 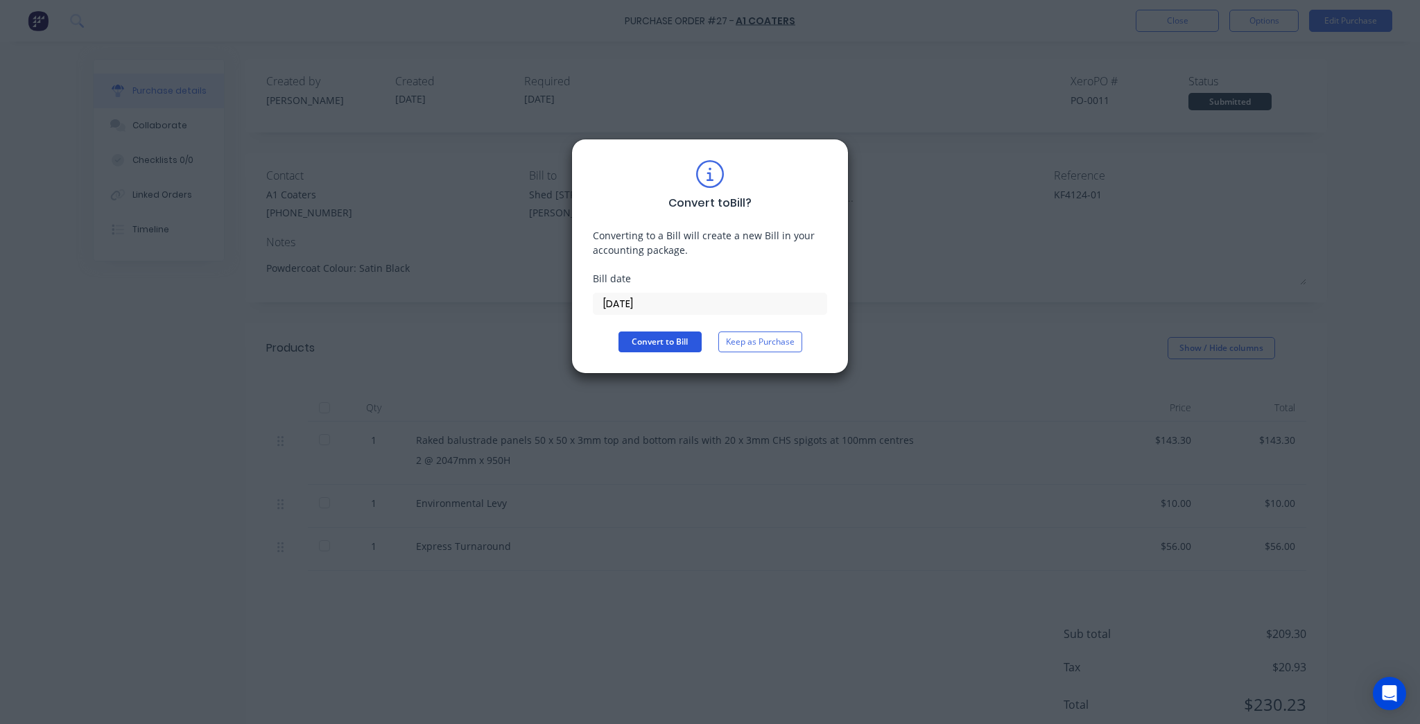 I want to click on div: Bill date, so click(x=710, y=278).